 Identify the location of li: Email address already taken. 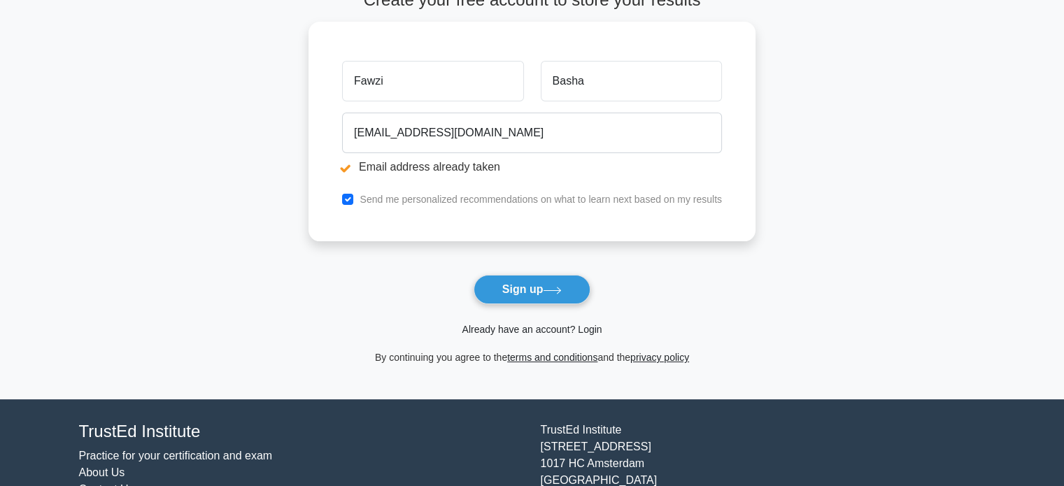
(532, 167).